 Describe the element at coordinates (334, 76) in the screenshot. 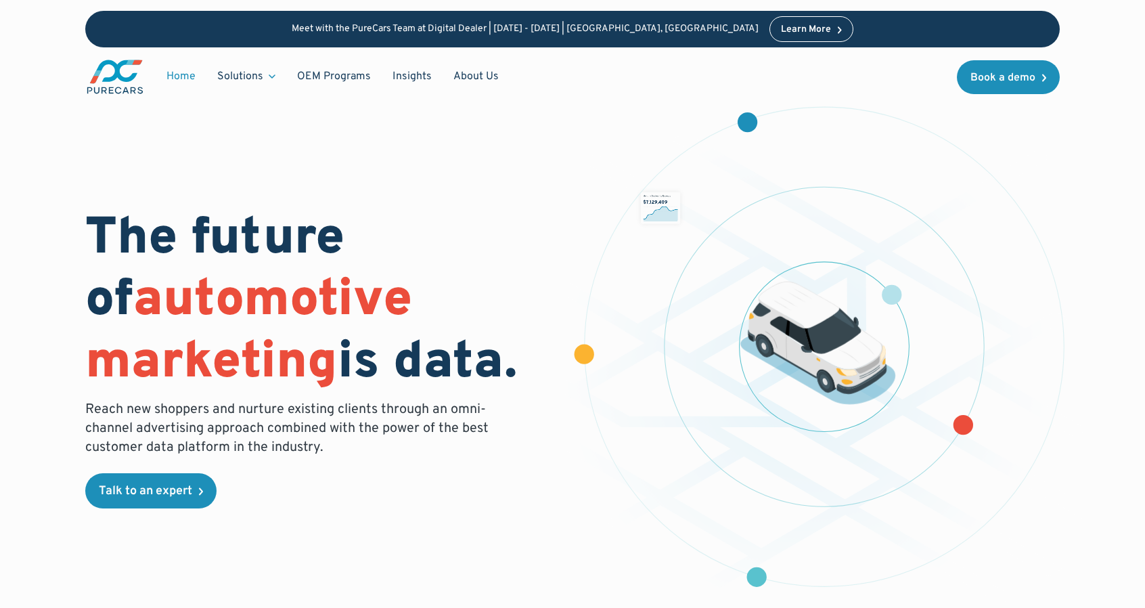

I see `a: OEM Programs` at that location.